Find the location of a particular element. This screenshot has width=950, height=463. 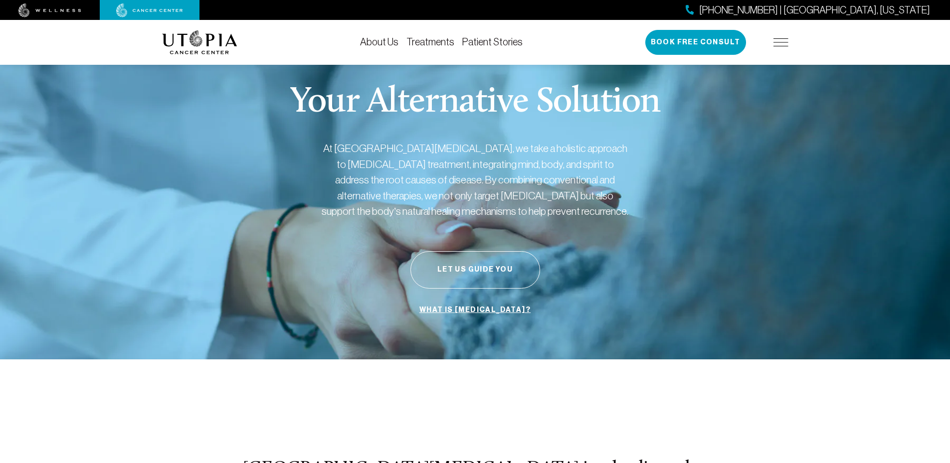

p: Your Alternative Solution is located at coordinates (475, 103).